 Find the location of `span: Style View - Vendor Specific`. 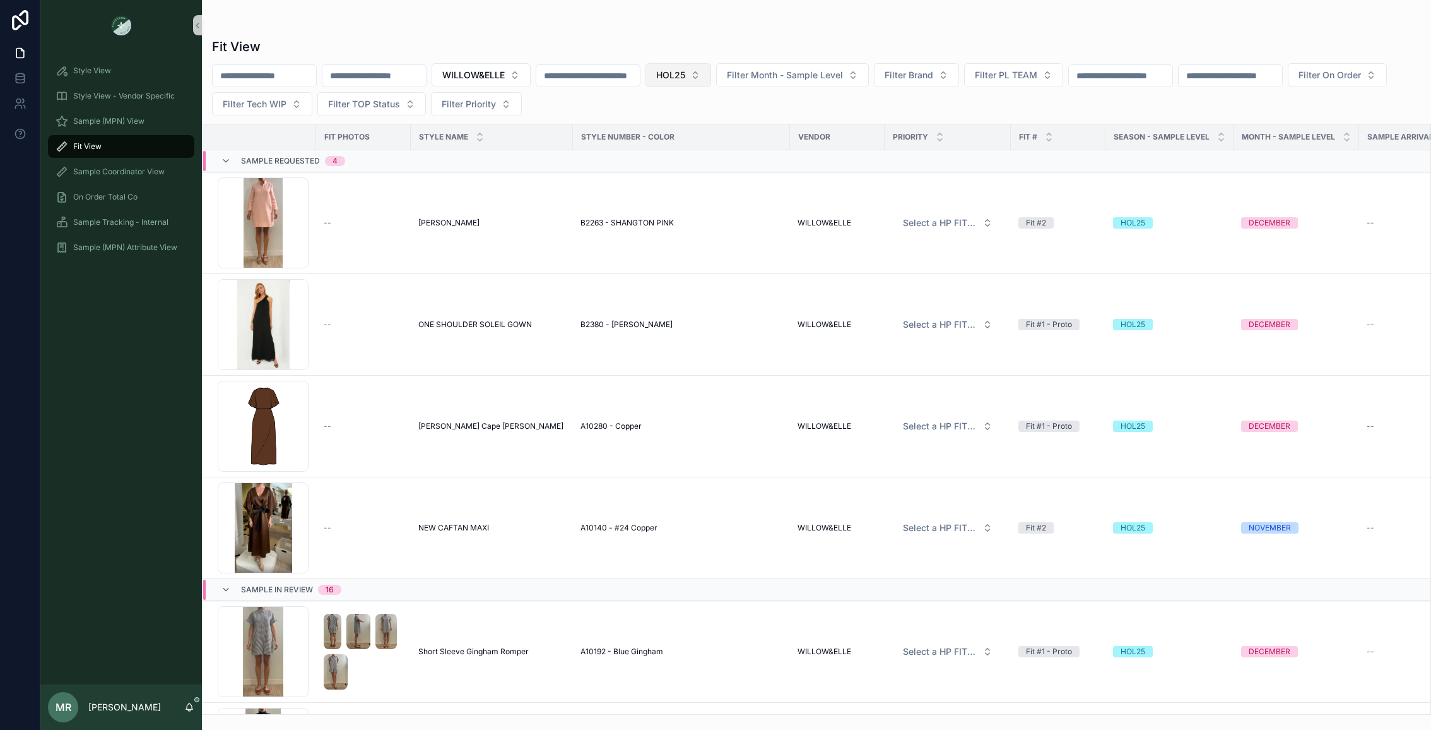

span: Style View - Vendor Specific is located at coordinates (124, 96).